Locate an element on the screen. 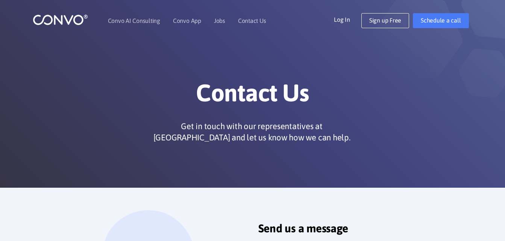 The width and height of the screenshot is (505, 241). a: Contact Us is located at coordinates (252, 21).